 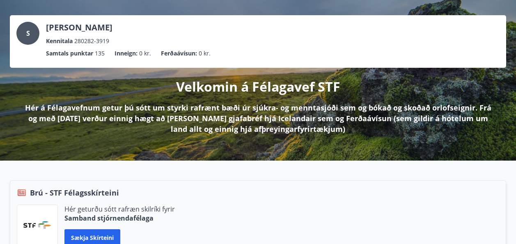 I want to click on p: Samband stjórnendafélaga, so click(x=119, y=218).